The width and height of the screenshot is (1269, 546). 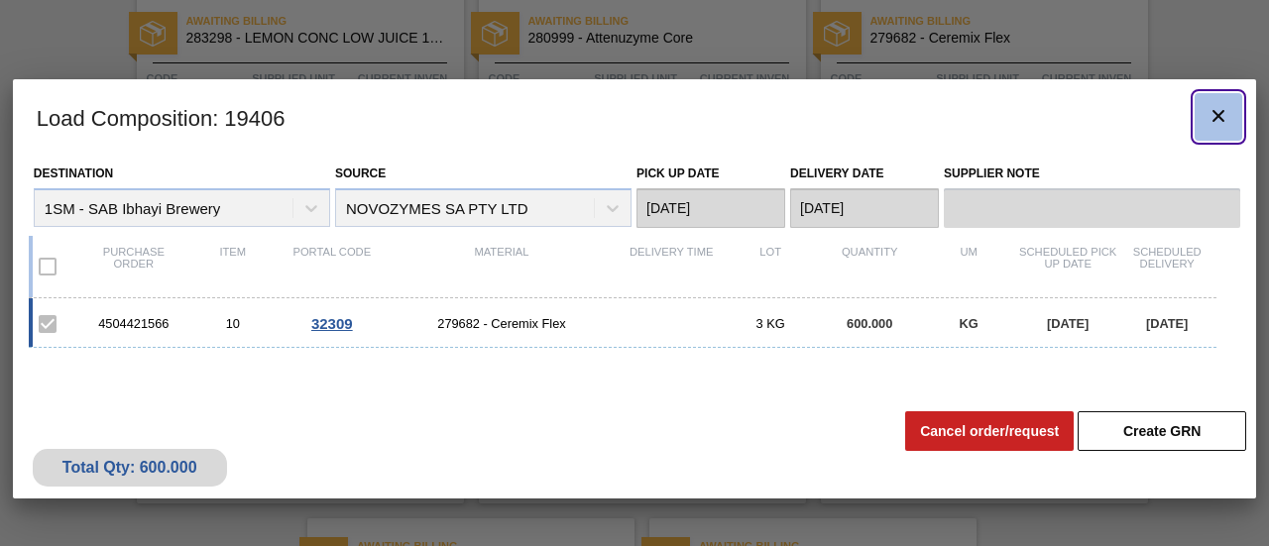 I want to click on div: 4504421566, so click(x=134, y=323).